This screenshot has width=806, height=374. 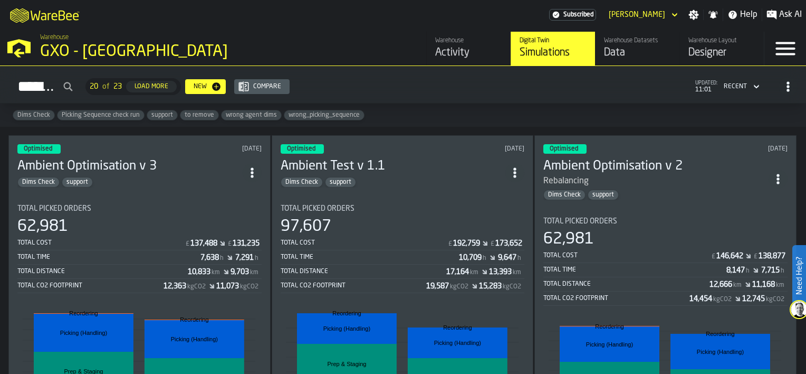 I want to click on span: 23, so click(x=118, y=87).